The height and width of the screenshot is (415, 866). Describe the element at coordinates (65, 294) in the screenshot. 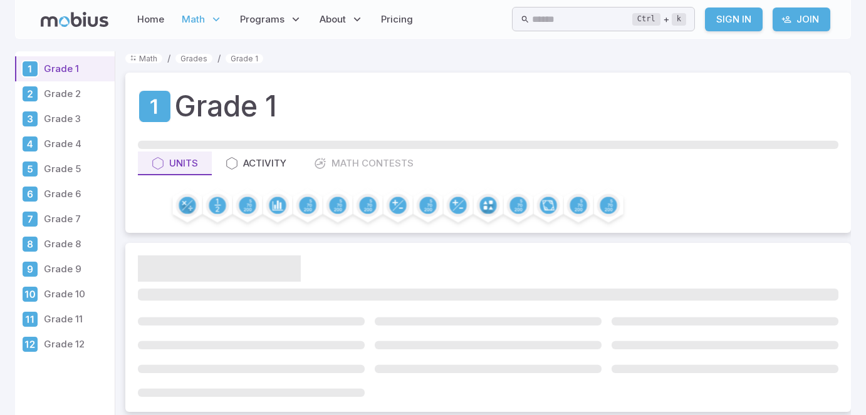

I see `a: Grade 10` at that location.